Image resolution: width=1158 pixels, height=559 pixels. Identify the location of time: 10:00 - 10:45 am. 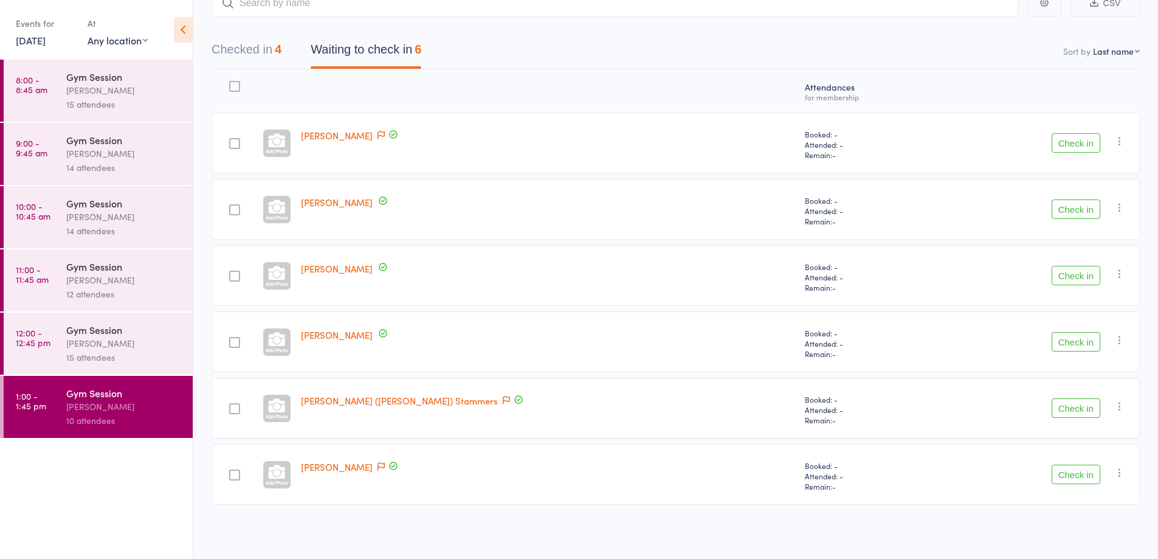
(33, 211).